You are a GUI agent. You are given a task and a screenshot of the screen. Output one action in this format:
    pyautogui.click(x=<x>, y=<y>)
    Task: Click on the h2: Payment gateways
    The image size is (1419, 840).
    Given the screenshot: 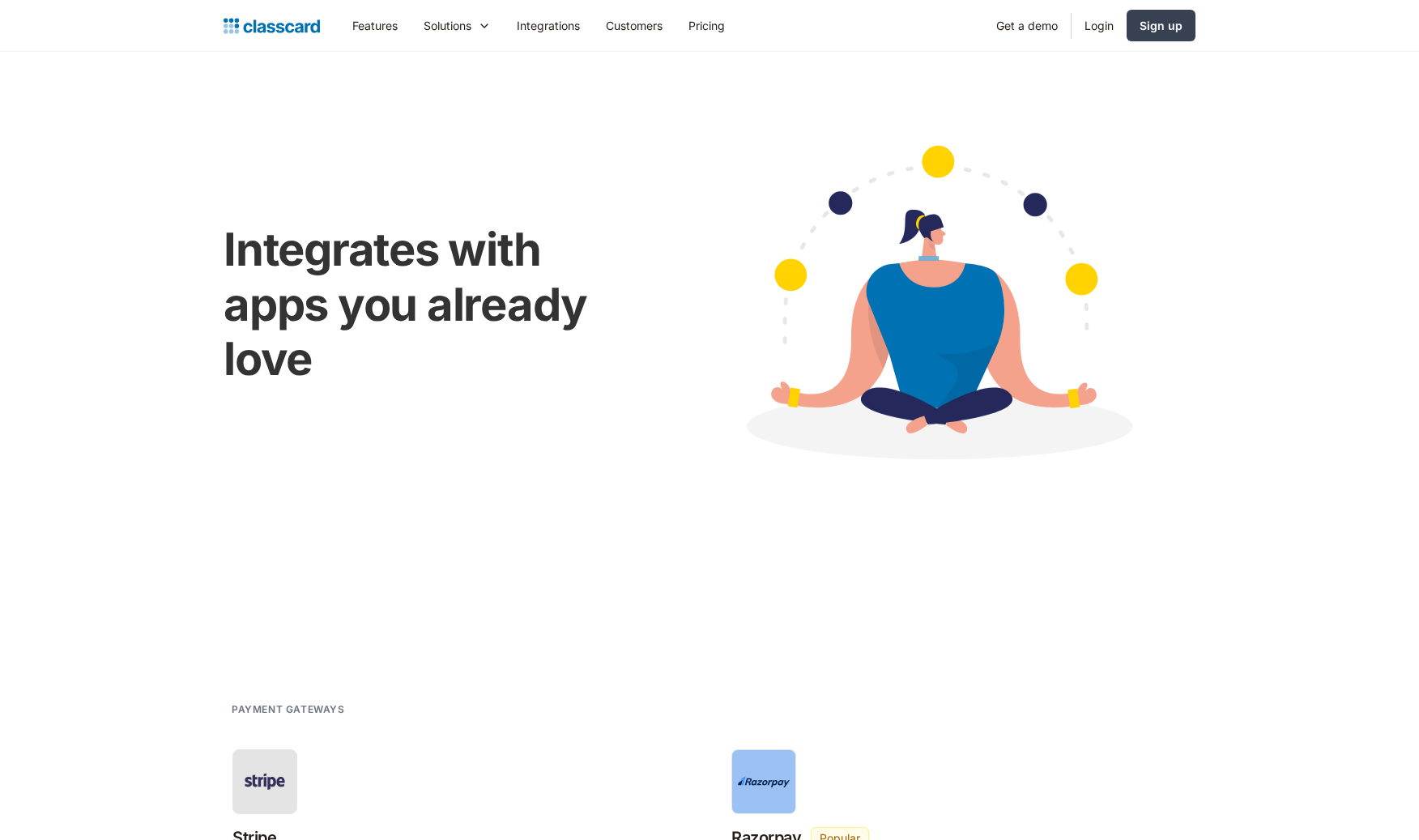 What is the action you would take?
    pyautogui.click(x=288, y=709)
    